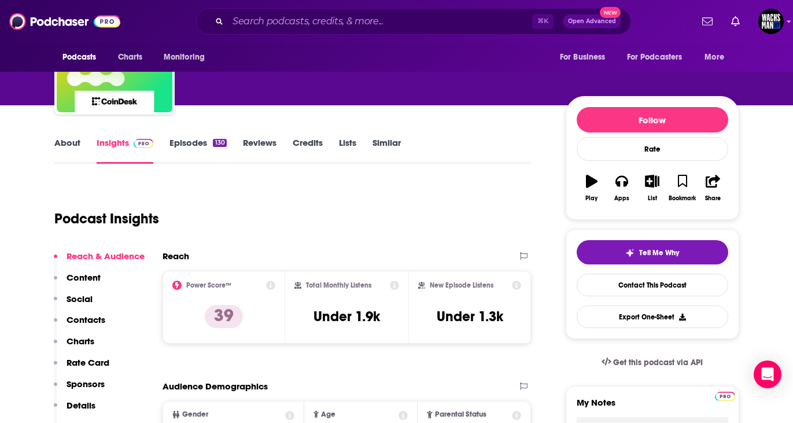  I want to click on label: My Notes, so click(652, 407).